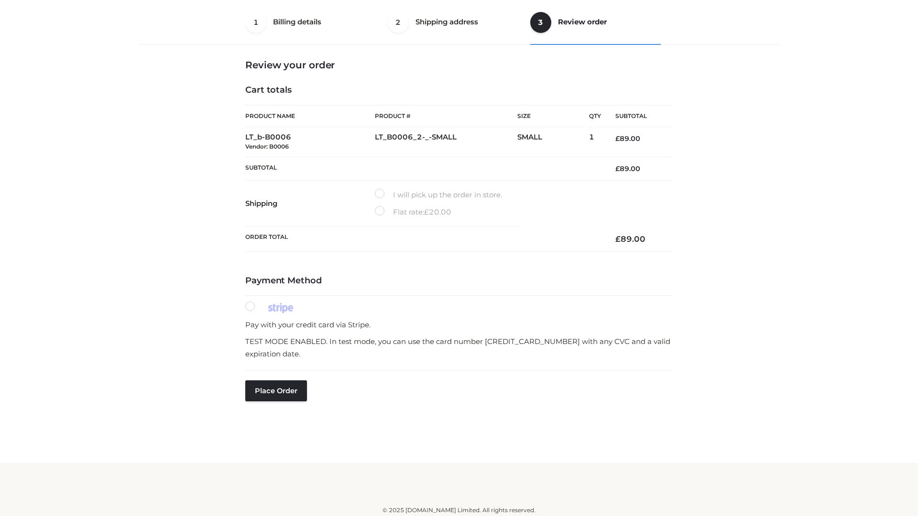 This screenshot has height=516, width=918. Describe the element at coordinates (446, 116) in the screenshot. I see `th: Product #` at that location.